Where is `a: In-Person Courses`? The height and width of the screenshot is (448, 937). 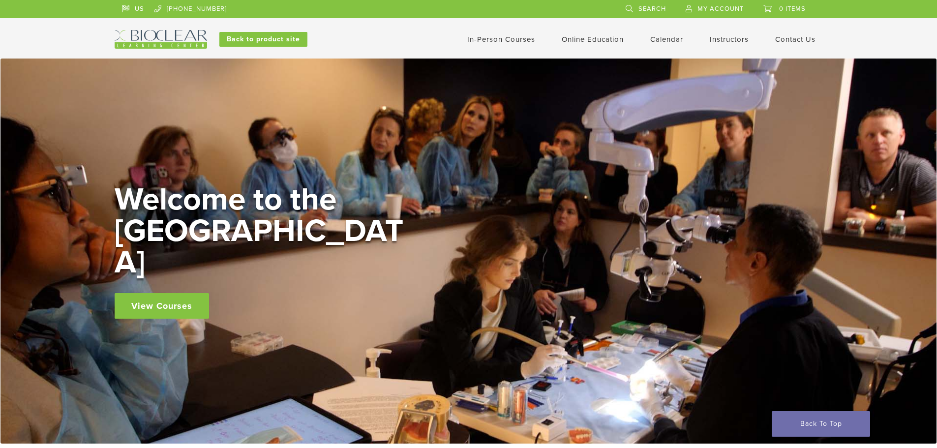 a: In-Person Courses is located at coordinates (501, 39).